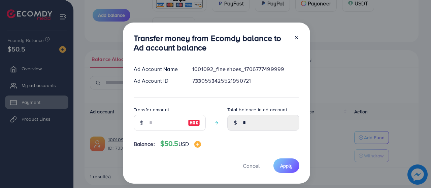  I want to click on label: Total balance in ad account, so click(257, 110).